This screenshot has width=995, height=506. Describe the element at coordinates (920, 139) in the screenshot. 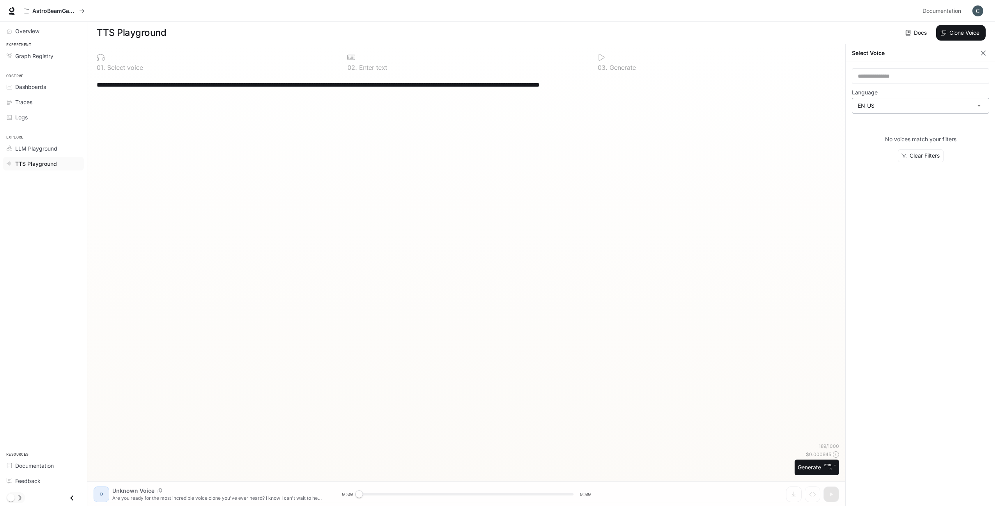

I see `p: No voices match your filters` at that location.